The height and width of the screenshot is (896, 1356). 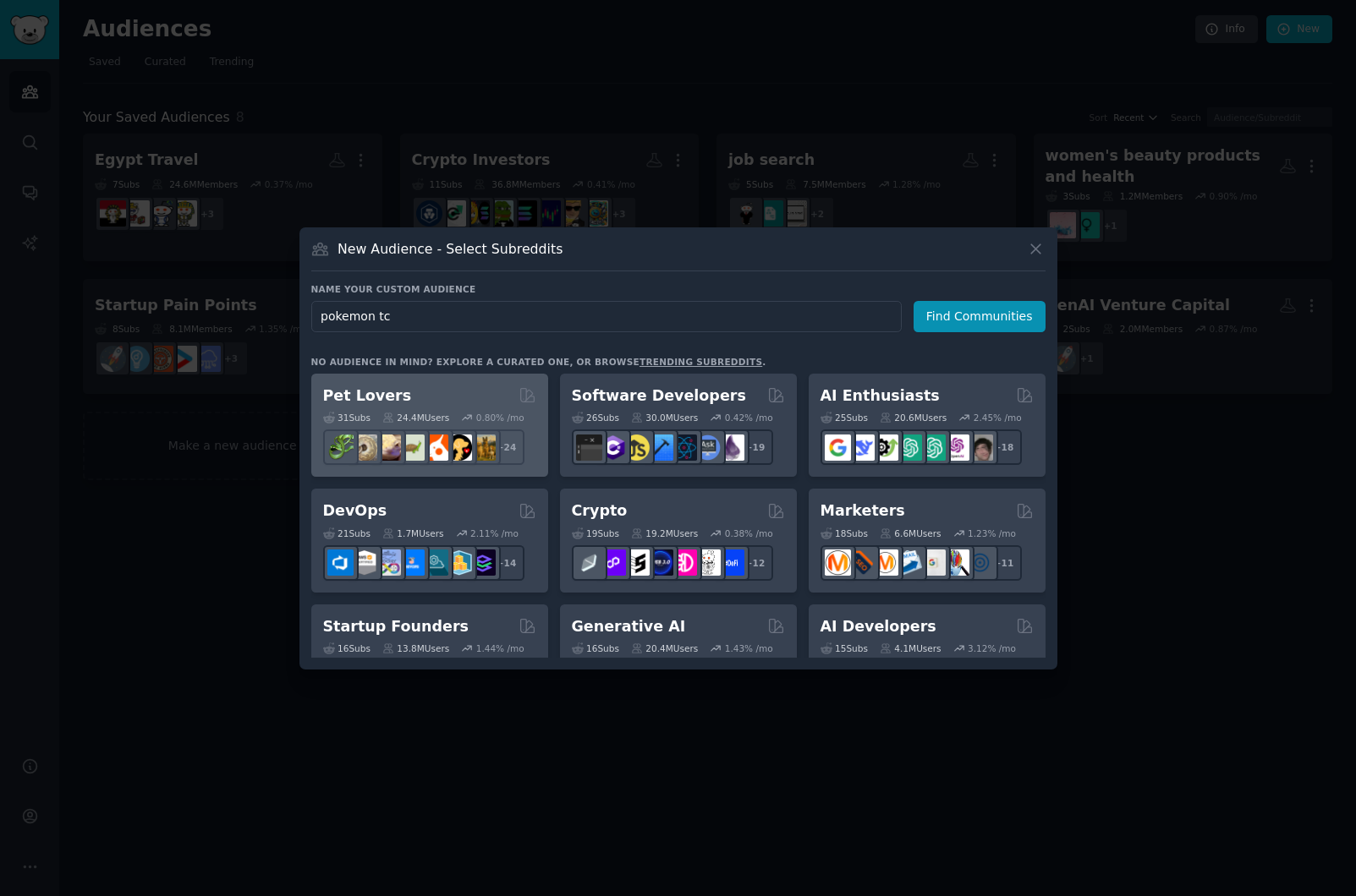 What do you see at coordinates (997, 417) in the screenshot?
I see `div: 2.45 % /mo` at bounding box center [997, 417].